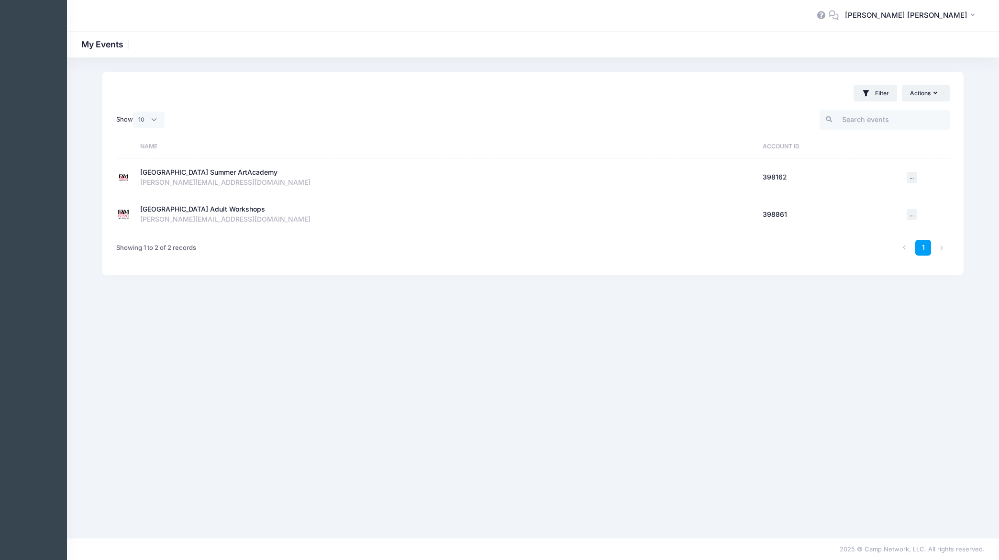  What do you see at coordinates (830, 178) in the screenshot?
I see `td: 398162` at bounding box center [830, 178].